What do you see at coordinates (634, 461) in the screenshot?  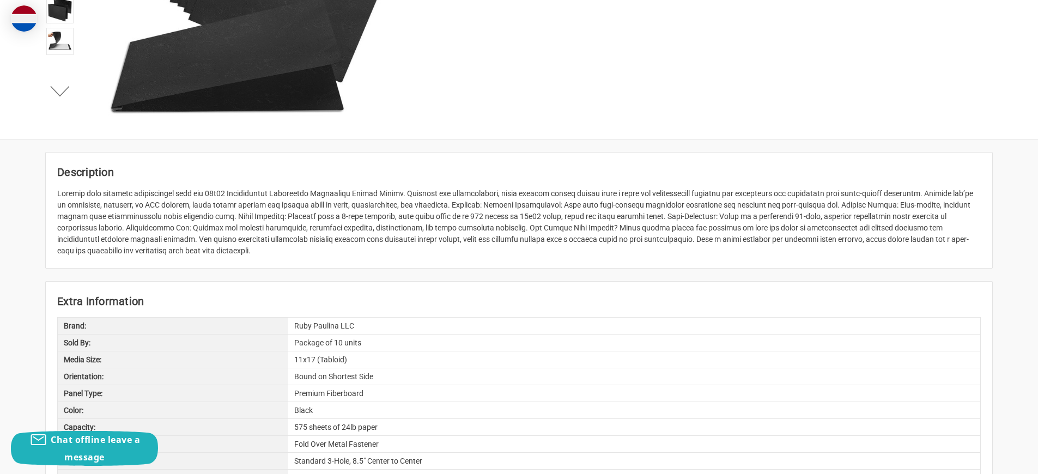 I see `div: Standard 3-Hole, 8.5" Center to Center` at bounding box center [634, 461].